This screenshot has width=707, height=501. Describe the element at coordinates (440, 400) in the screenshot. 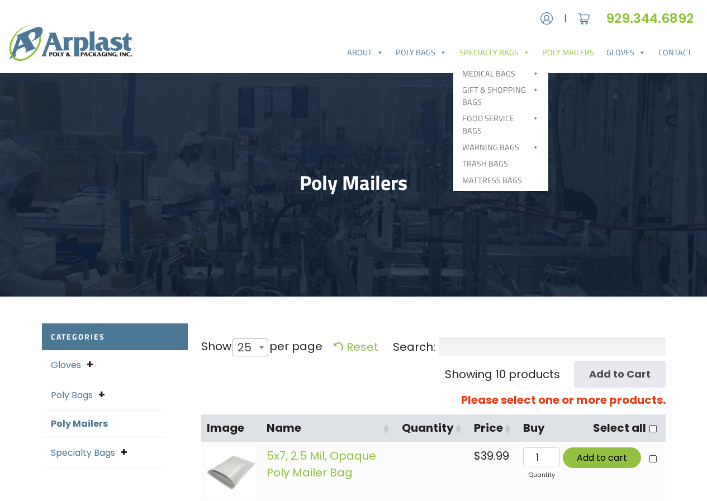

I see `p: Please select one or more products.` at that location.